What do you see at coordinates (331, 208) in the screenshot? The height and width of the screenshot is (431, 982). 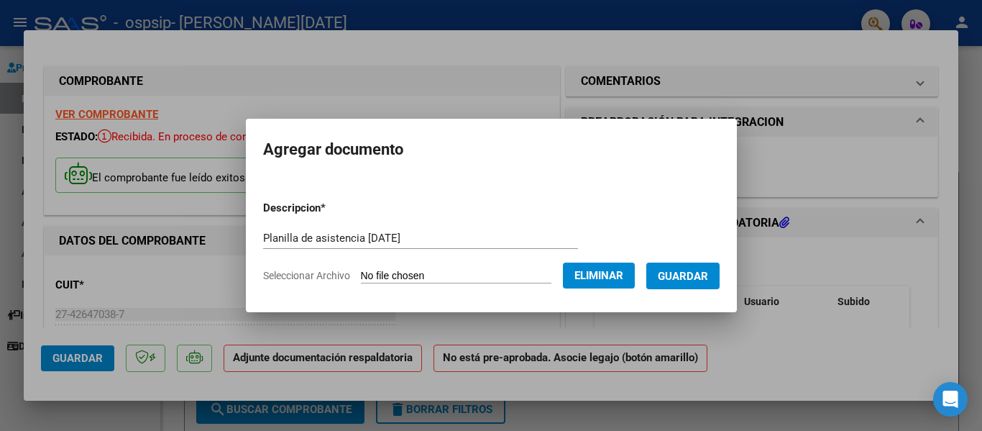 I see `p: Descripcion` at bounding box center [331, 208].